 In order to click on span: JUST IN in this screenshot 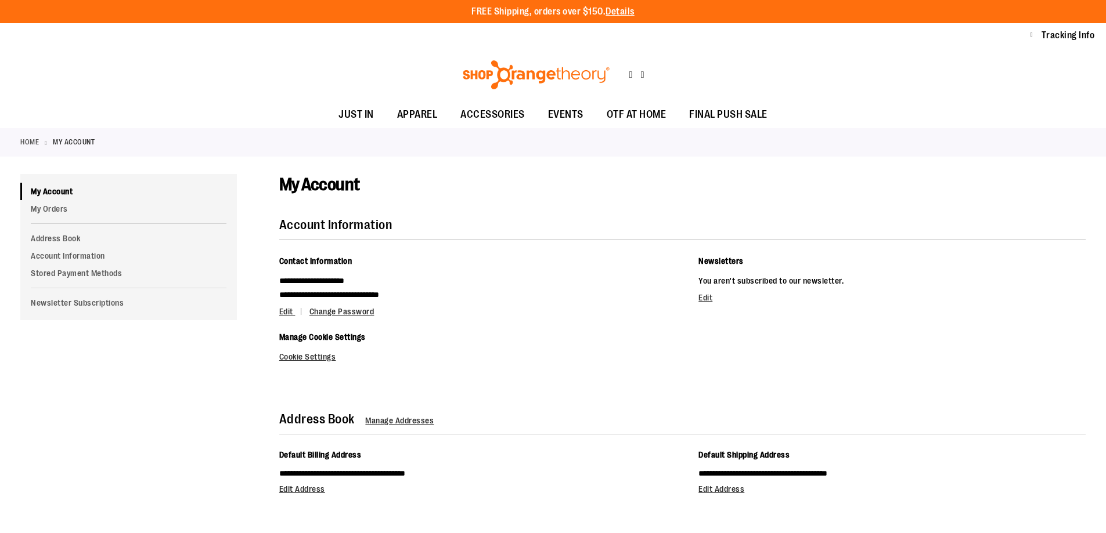, I will do `click(356, 114)`.